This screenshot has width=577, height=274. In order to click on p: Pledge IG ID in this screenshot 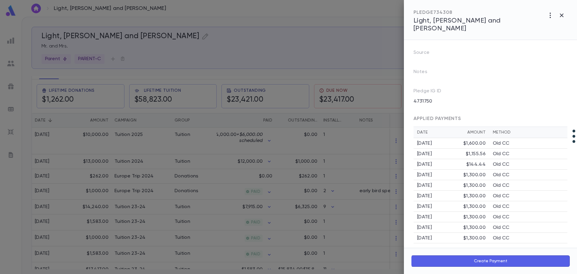, I will do `click(428, 92)`.